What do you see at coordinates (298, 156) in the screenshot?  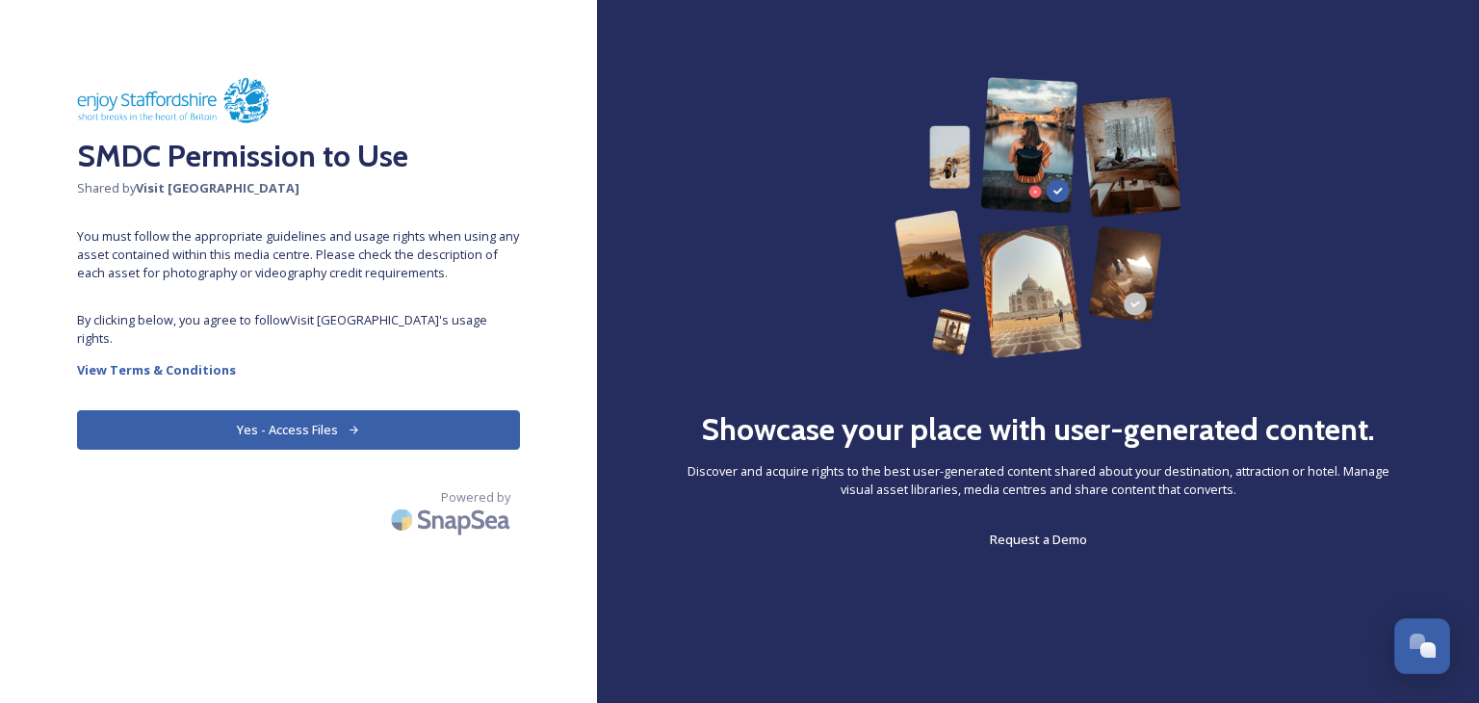 I see `h2: SMDC Permission to Use` at bounding box center [298, 156].